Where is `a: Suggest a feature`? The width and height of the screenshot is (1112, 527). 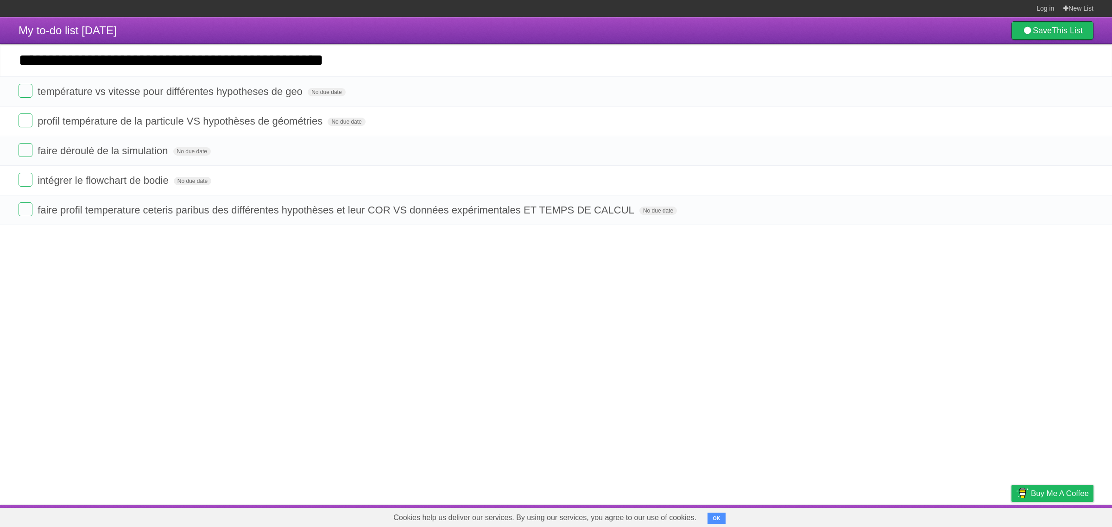
a: Suggest a feature is located at coordinates (1065, 516).